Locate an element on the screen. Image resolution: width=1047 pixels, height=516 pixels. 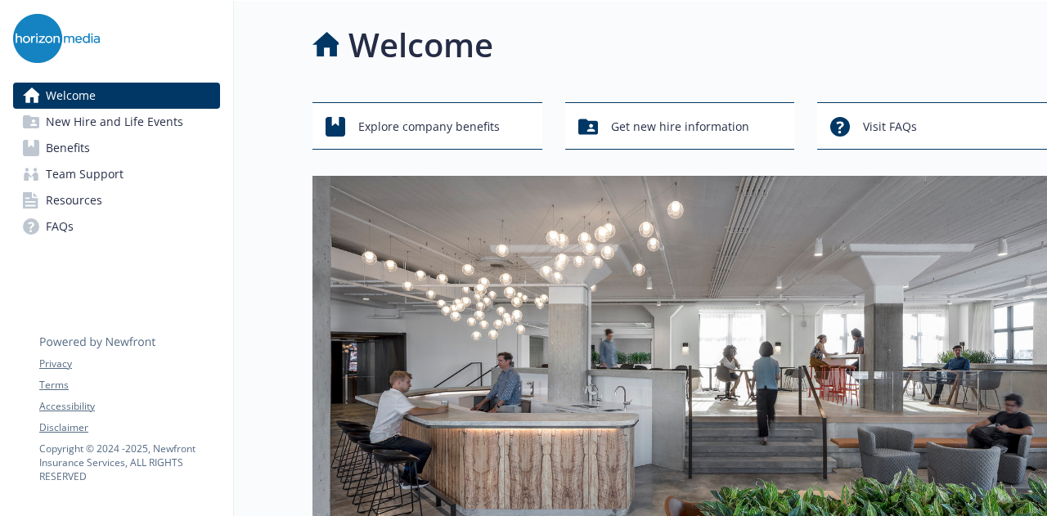
button: Visit FAQs is located at coordinates (932, 126).